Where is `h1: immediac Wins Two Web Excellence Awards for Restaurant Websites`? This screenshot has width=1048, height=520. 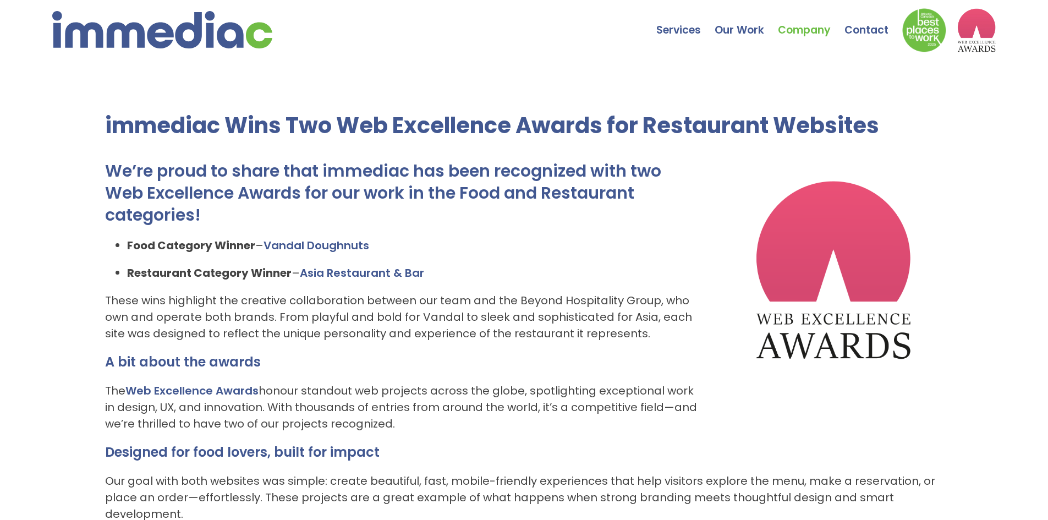 h1: immediac Wins Two Web Excellence Awards for Restaurant Websites is located at coordinates (524, 125).